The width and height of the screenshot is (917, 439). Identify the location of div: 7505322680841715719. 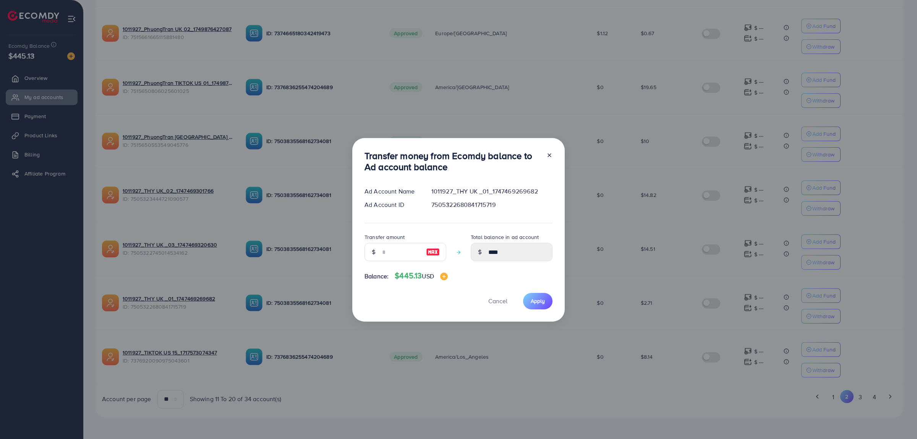
(492, 204).